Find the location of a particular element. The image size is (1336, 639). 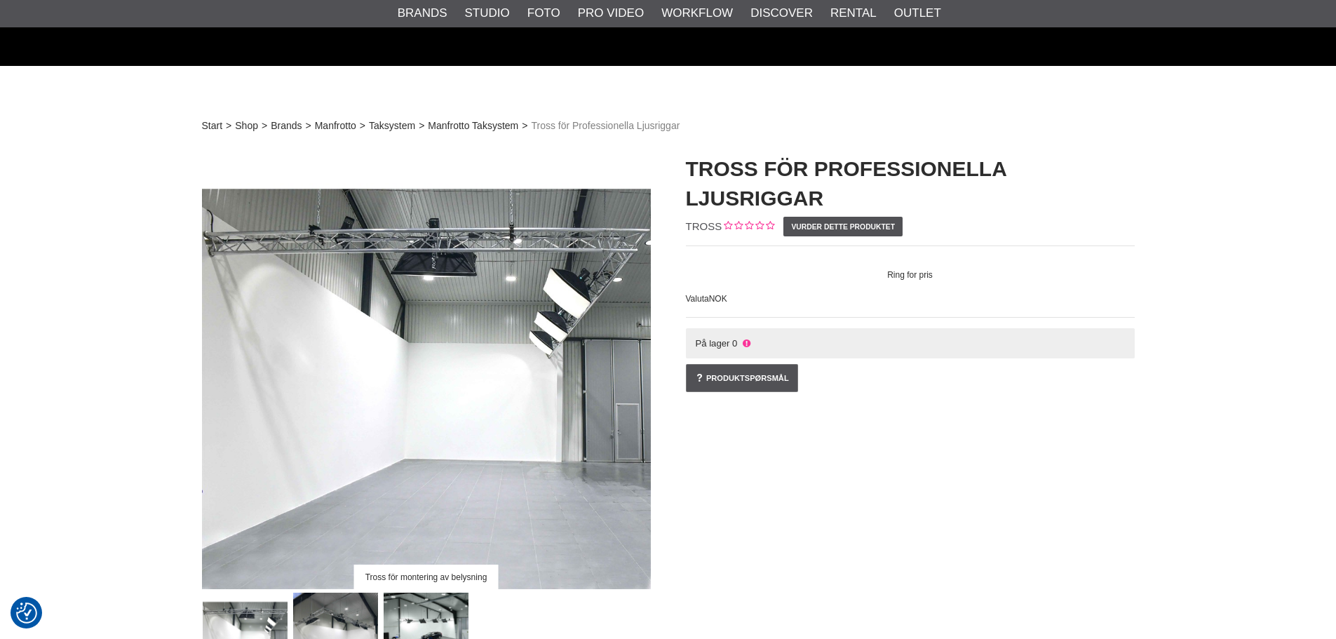

a: Studio is located at coordinates (487, 13).